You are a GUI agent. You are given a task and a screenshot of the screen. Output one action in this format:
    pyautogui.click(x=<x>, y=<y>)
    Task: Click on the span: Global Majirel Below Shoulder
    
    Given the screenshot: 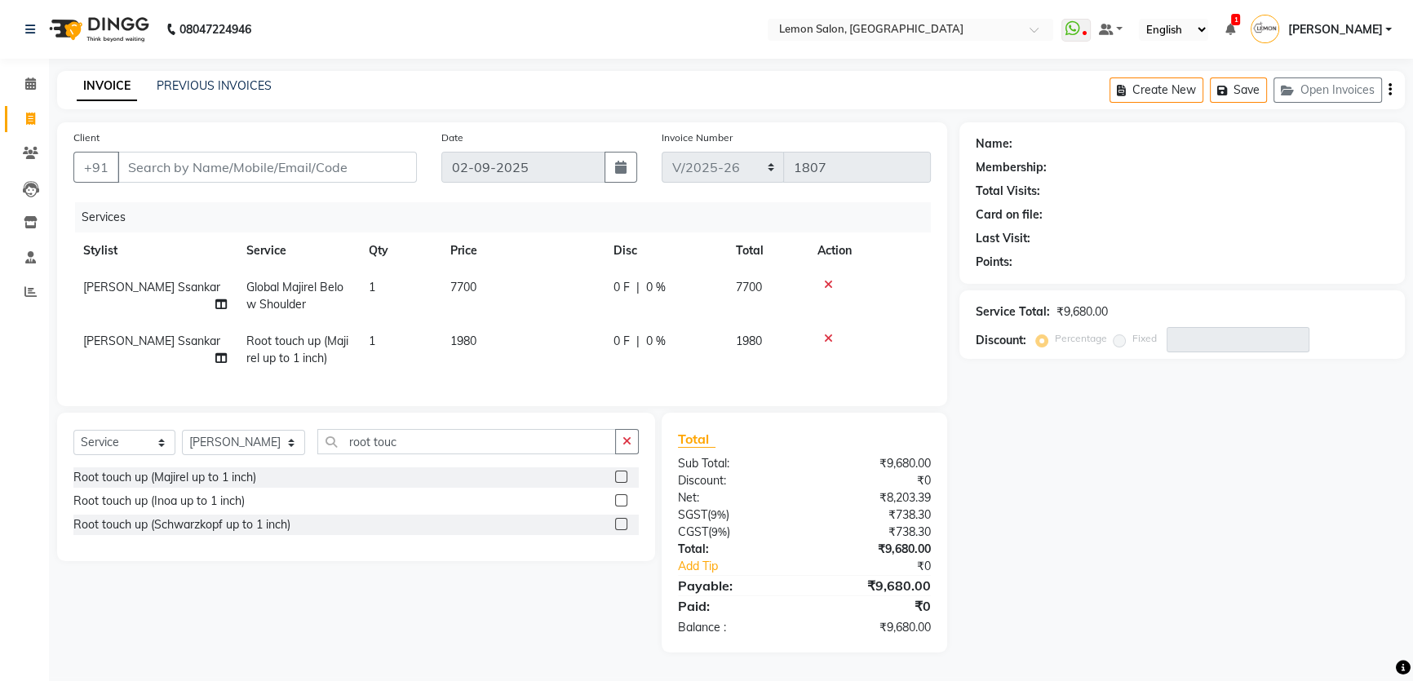 What is the action you would take?
    pyautogui.click(x=295, y=295)
    